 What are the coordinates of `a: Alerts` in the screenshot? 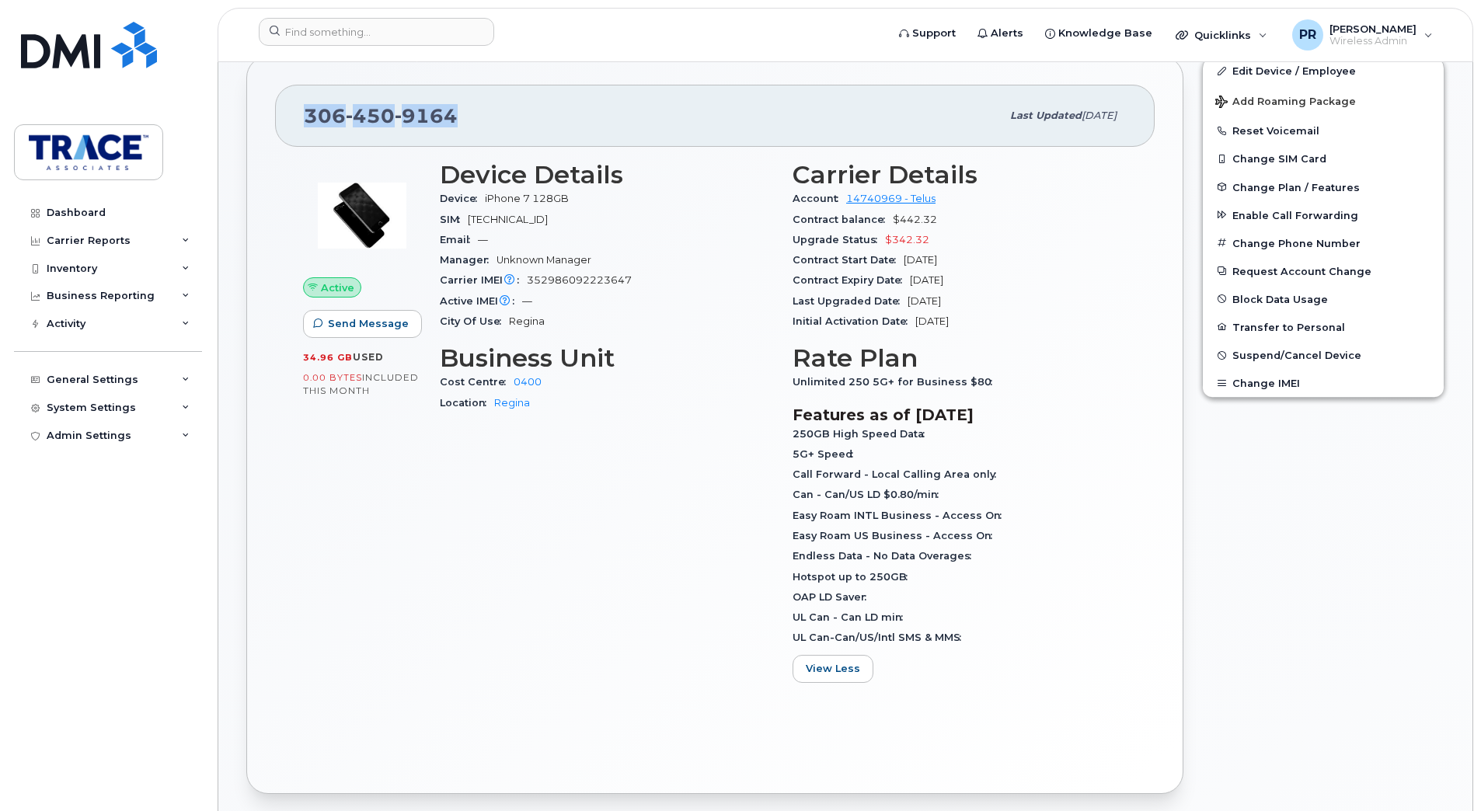 It's located at (1000, 33).